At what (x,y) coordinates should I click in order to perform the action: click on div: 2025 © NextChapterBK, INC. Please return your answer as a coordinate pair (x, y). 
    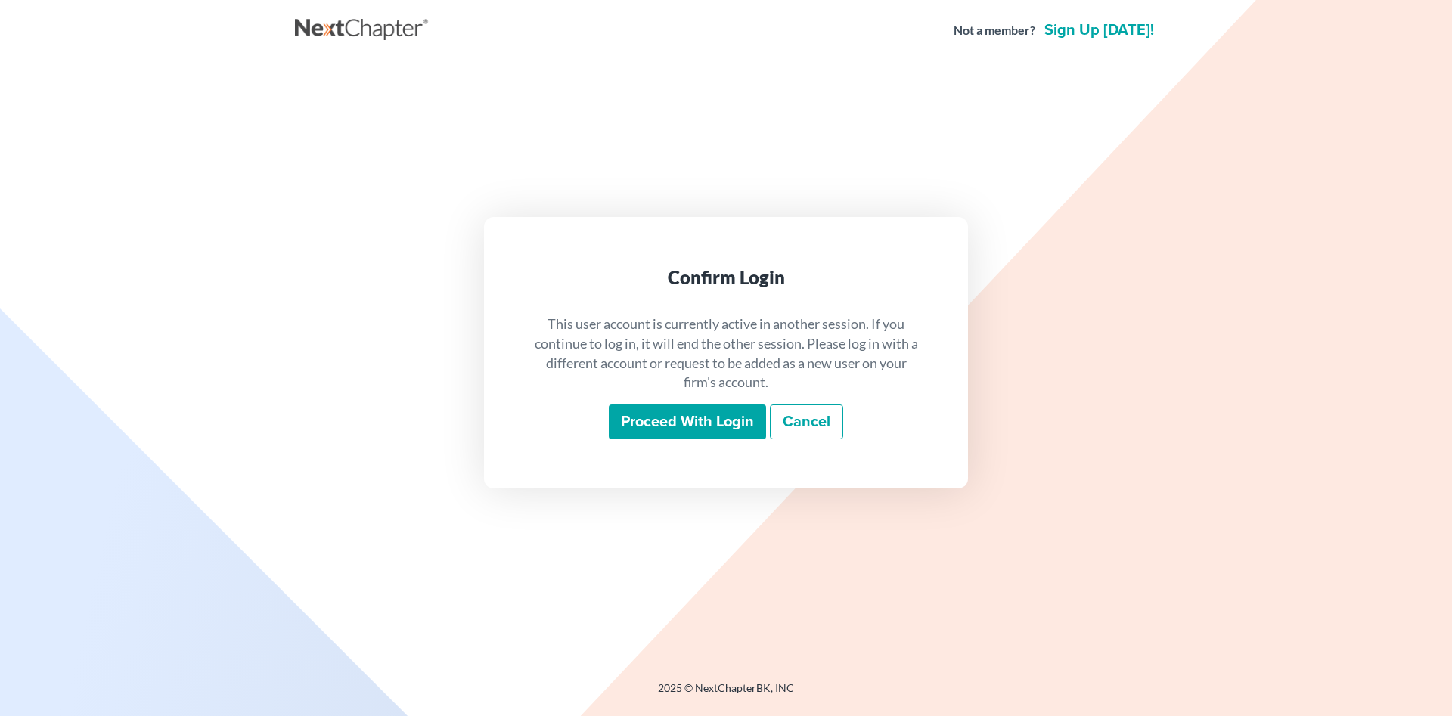
    Looking at the image, I should click on (726, 694).